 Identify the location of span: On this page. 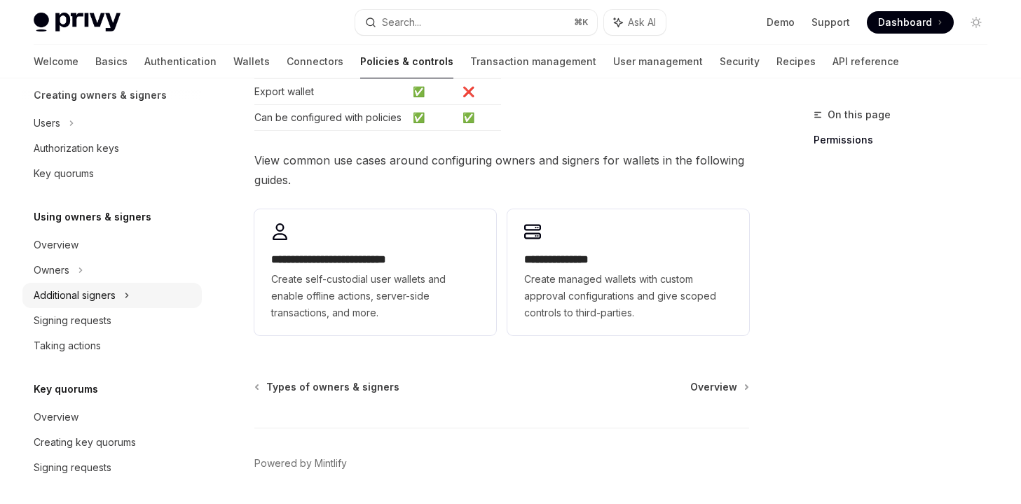
(859, 115).